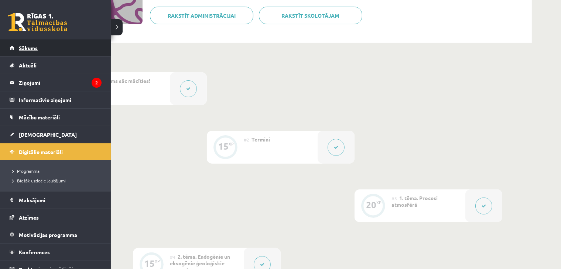  What do you see at coordinates (55, 83) in the screenshot?
I see `a: Ziņojumi2` at bounding box center [55, 83].